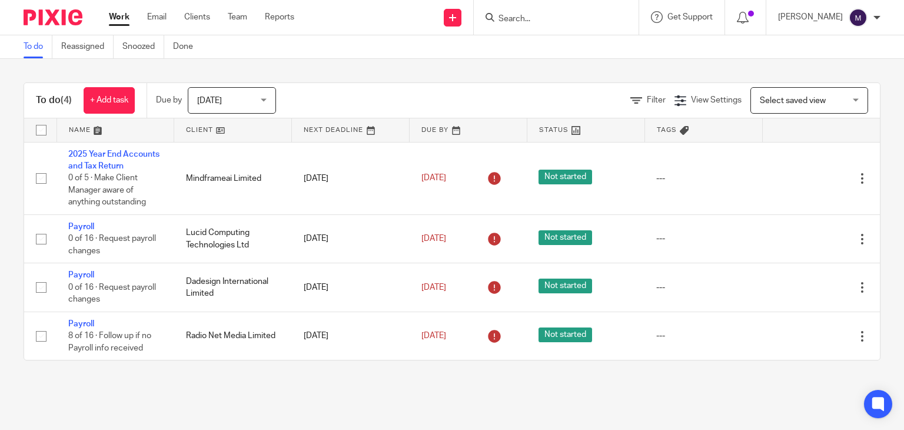 The height and width of the screenshot is (430, 904). Describe the element at coordinates (279, 17) in the screenshot. I see `a: Reports` at that location.